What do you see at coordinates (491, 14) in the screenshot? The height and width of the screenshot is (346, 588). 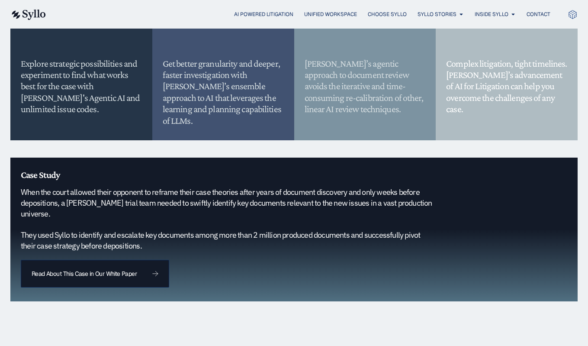 I see `a: Inside Syllo` at bounding box center [491, 14].